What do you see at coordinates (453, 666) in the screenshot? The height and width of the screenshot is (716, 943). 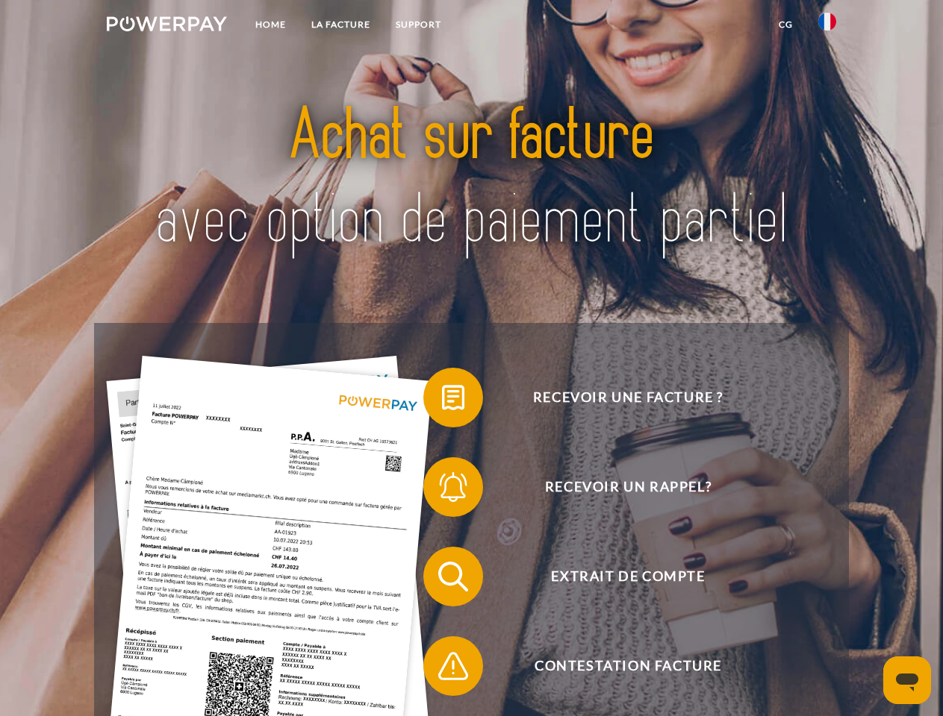 I see `img: qb_warning.svg` at bounding box center [453, 666].